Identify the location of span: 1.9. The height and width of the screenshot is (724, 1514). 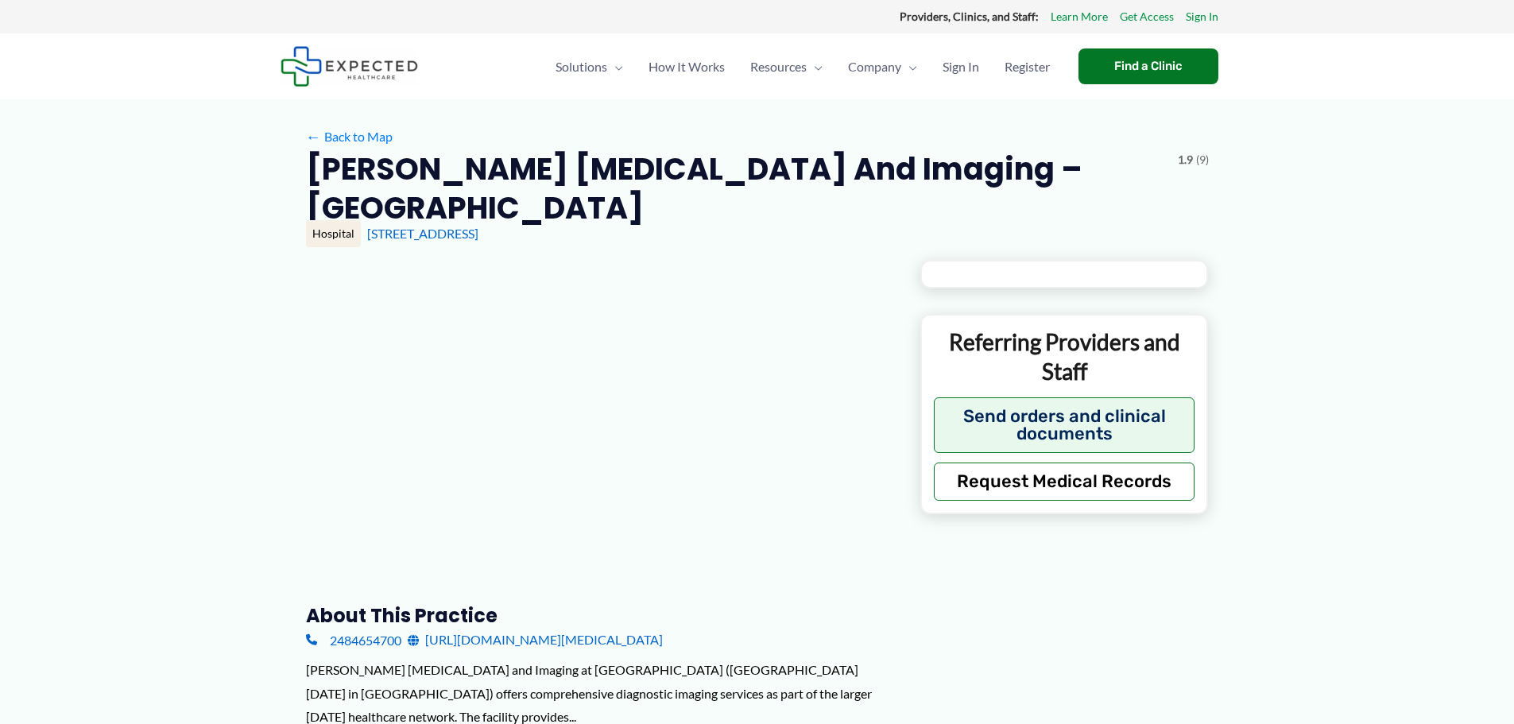
(1185, 160).